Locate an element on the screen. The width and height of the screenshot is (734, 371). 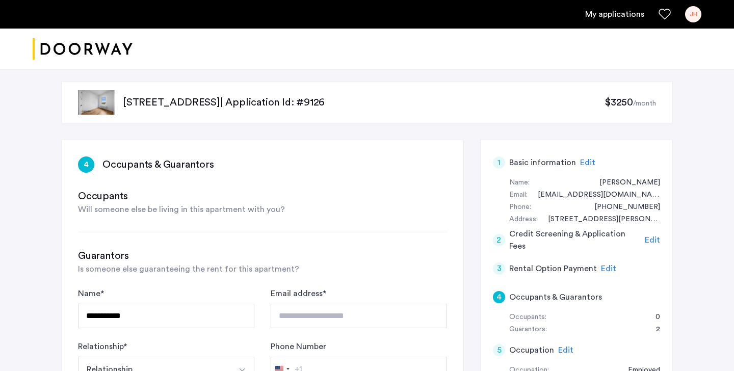
label: Name * is located at coordinates (91, 294).